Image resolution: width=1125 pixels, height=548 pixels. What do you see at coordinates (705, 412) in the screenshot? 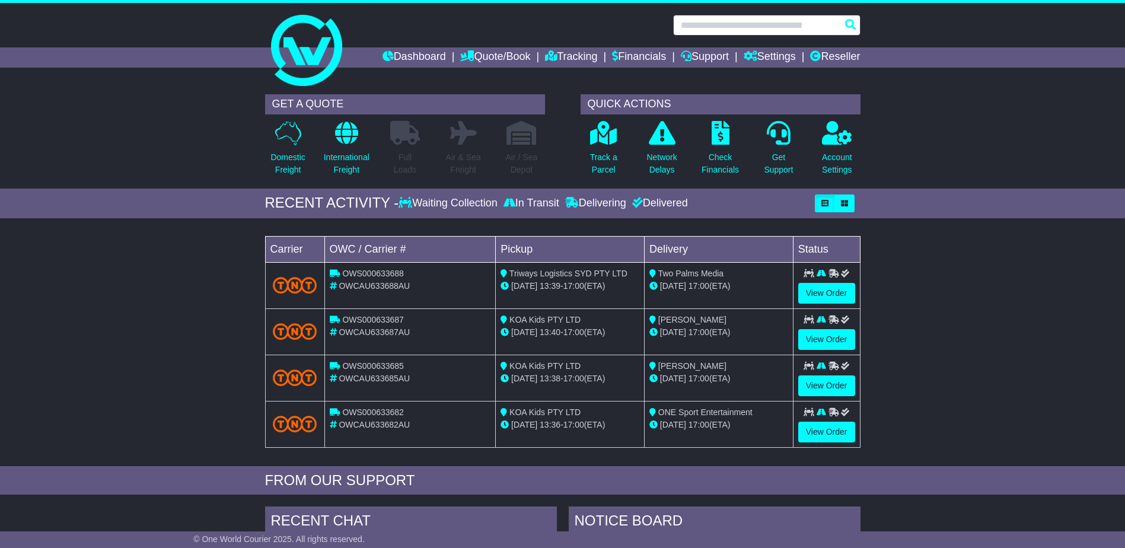
I see `span: ONE Sport Entertainment` at bounding box center [705, 412].